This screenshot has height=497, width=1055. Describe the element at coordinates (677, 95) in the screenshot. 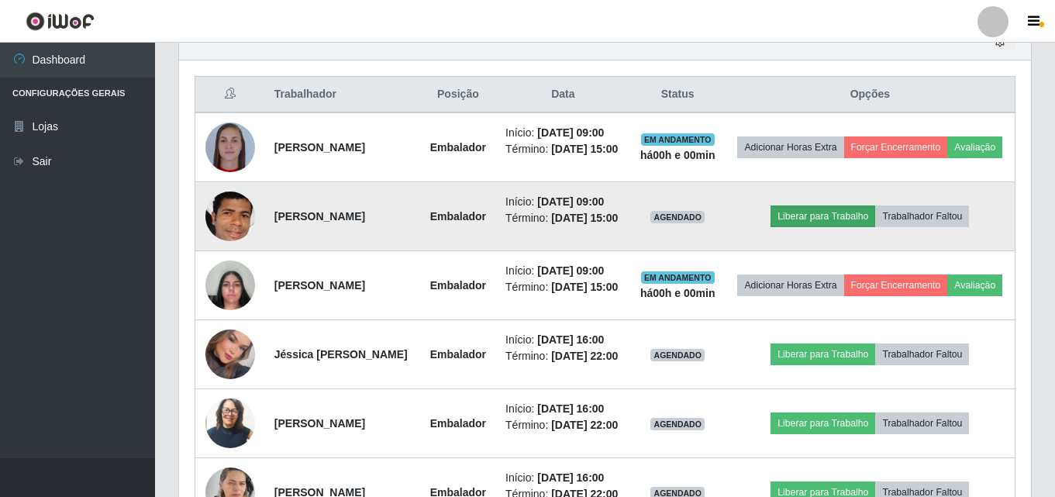

I see `th: Status` at that location.